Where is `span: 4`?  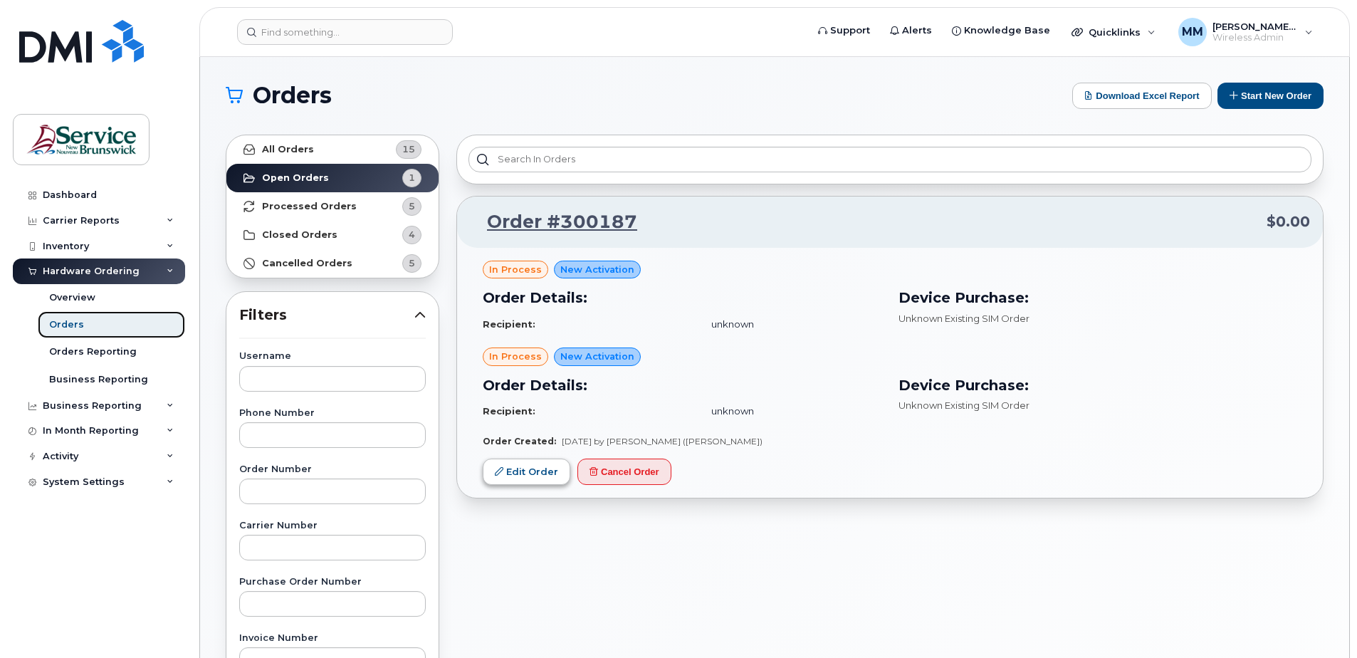
span: 4 is located at coordinates (411, 234).